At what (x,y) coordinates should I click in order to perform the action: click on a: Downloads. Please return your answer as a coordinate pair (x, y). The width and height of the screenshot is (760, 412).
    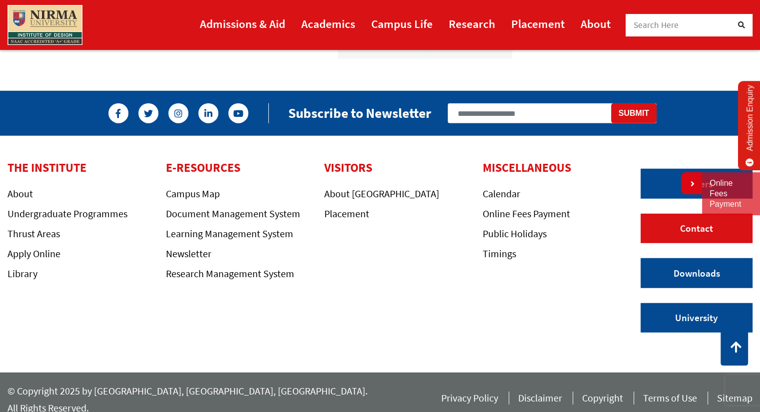
    Looking at the image, I should click on (697, 273).